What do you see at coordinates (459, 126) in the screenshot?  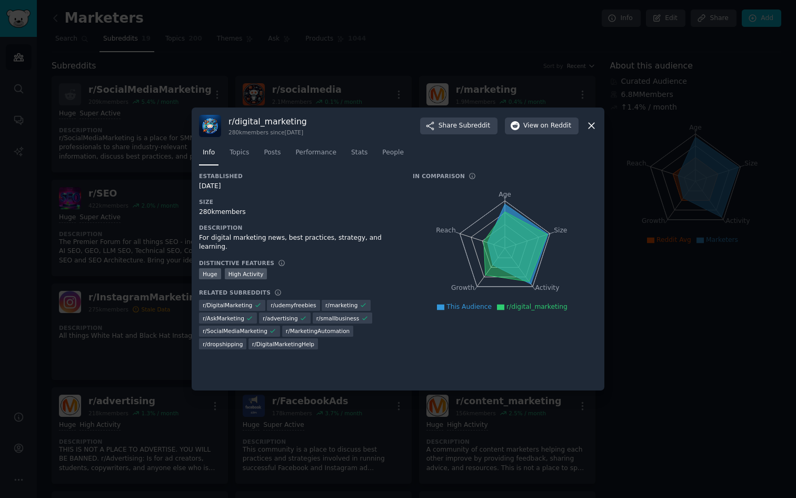 I see `button: ShareSubreddit` at bounding box center [459, 126].